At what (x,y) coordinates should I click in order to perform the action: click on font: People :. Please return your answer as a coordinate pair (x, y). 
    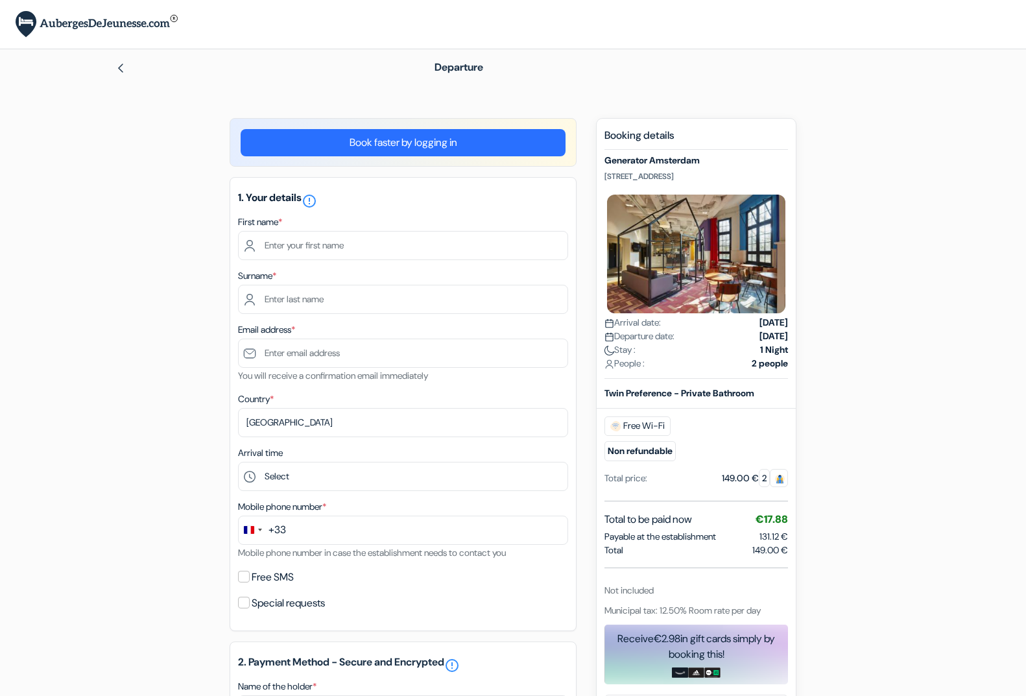
    Looking at the image, I should click on (629, 363).